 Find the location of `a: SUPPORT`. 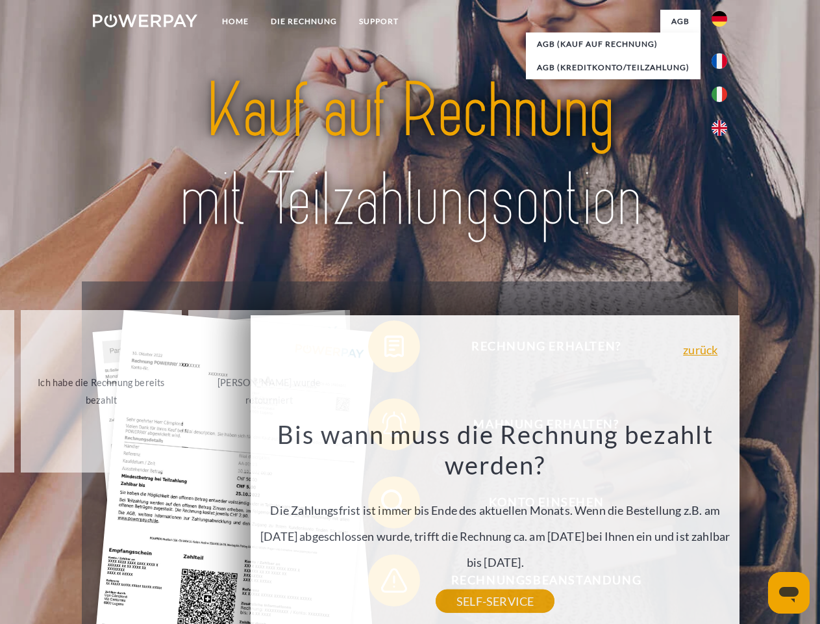

a: SUPPORT is located at coordinates (379, 21).